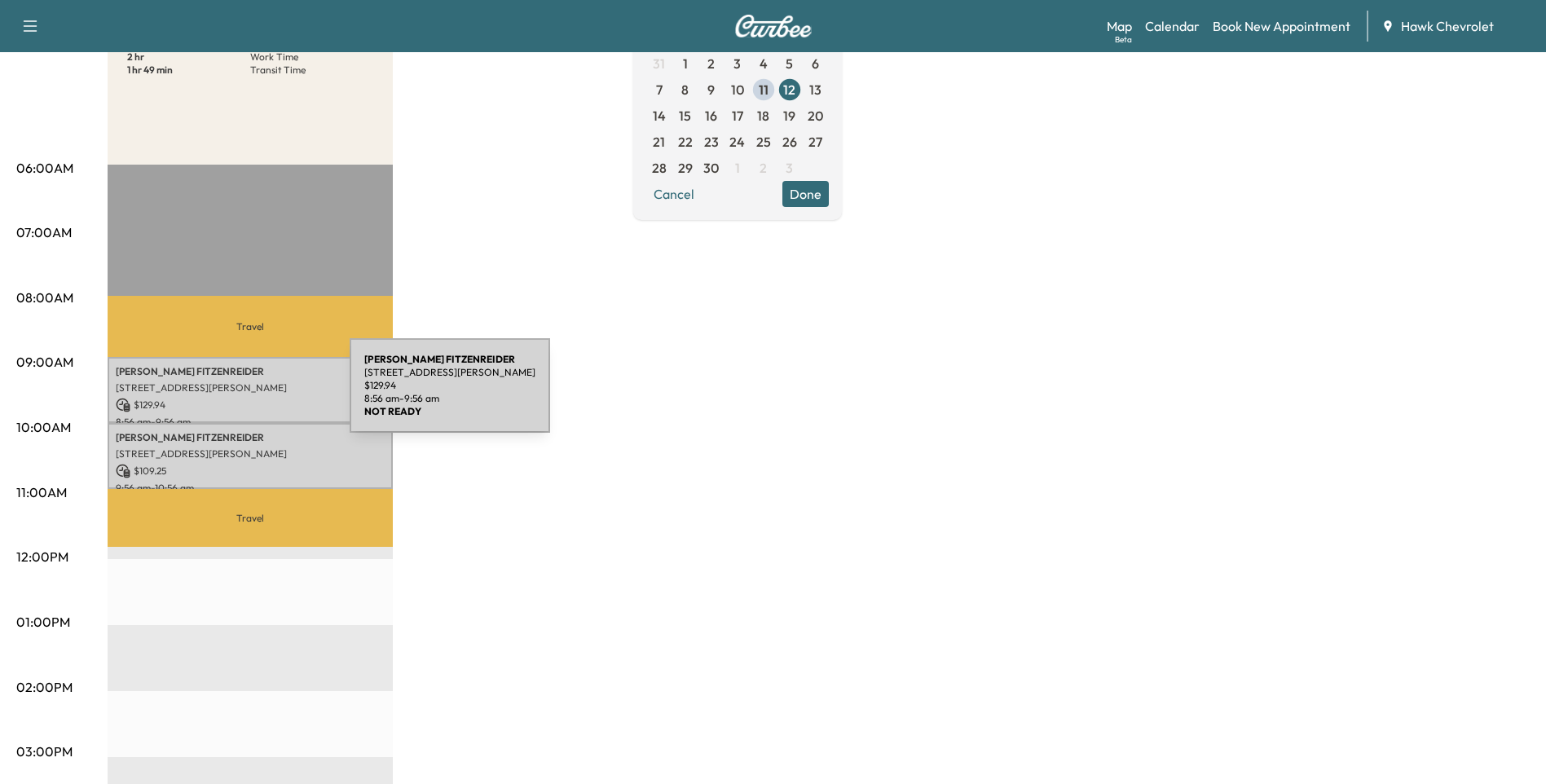 The height and width of the screenshot is (784, 1546). Describe the element at coordinates (685, 89) in the screenshot. I see `span: 8` at that location.